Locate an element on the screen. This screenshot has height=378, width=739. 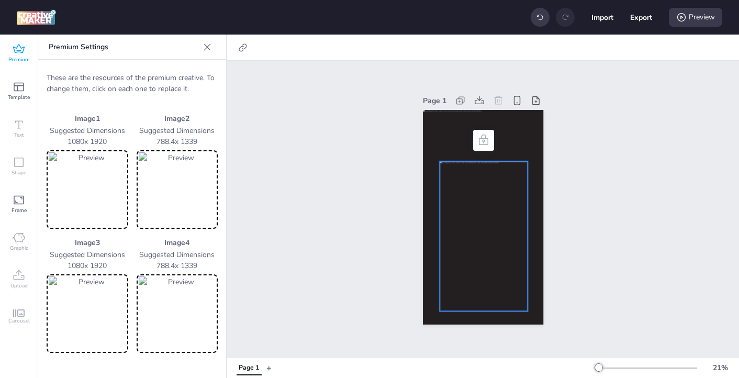
span: Premium is located at coordinates (19, 60).